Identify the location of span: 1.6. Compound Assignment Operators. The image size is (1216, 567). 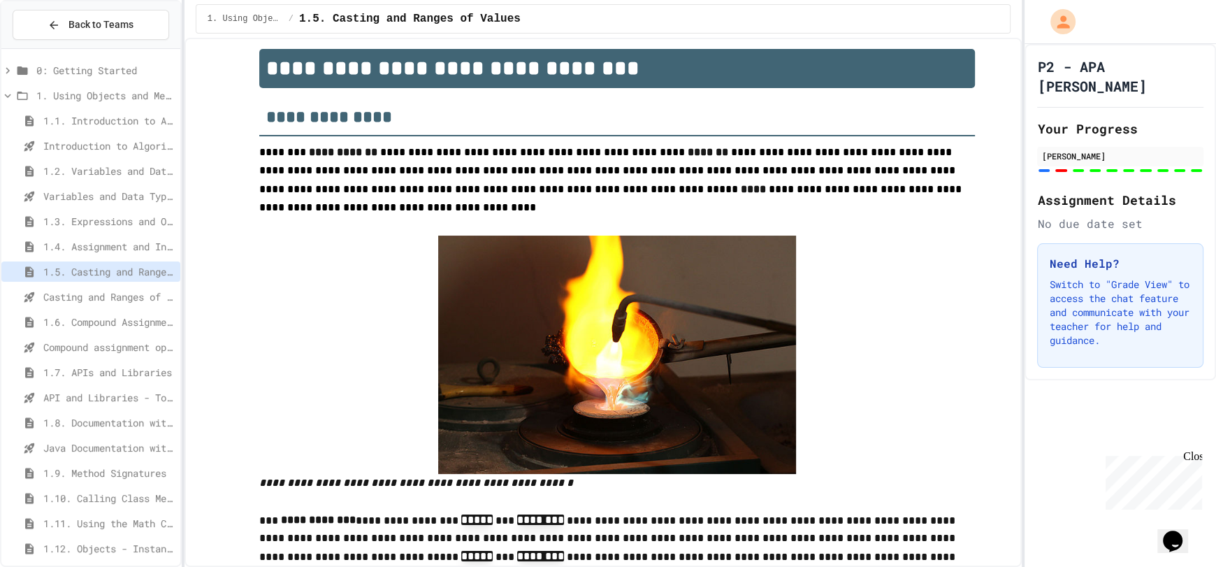
(109, 321).